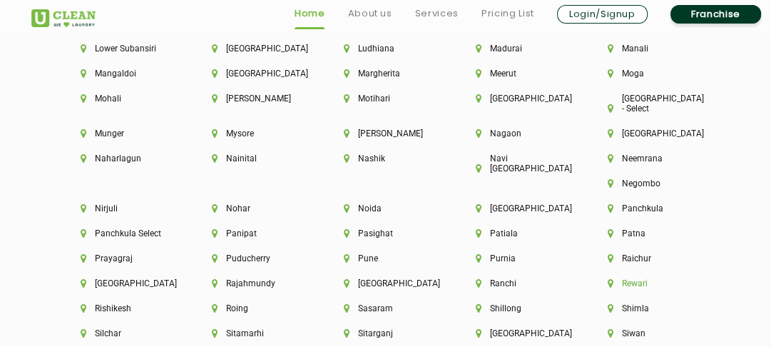  Describe the element at coordinates (122, 49) in the screenshot. I see `li: Lower Subansiri` at that location.